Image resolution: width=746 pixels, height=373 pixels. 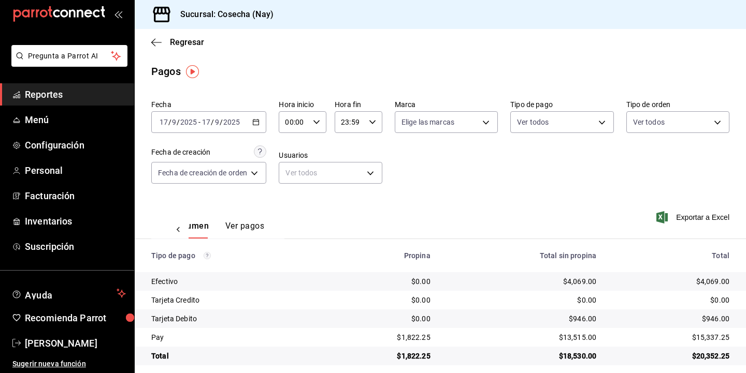 I want to click on div: $15,337.25, so click(x=671, y=338).